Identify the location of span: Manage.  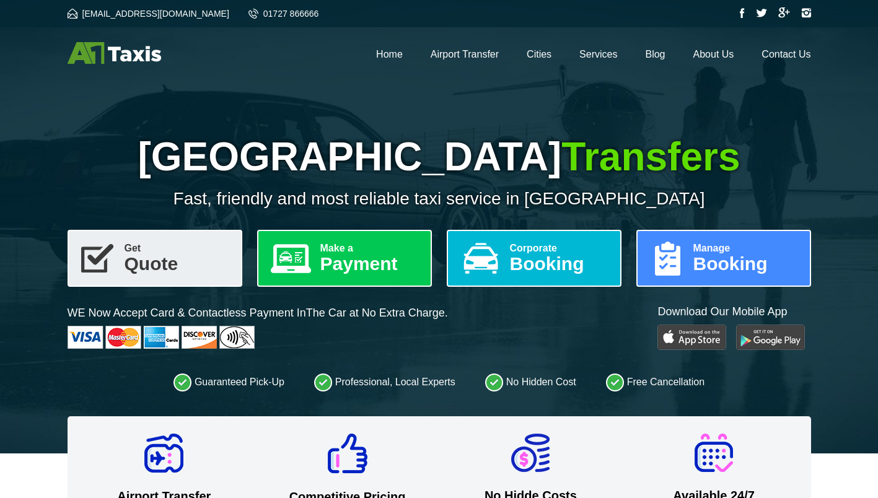
(746, 248).